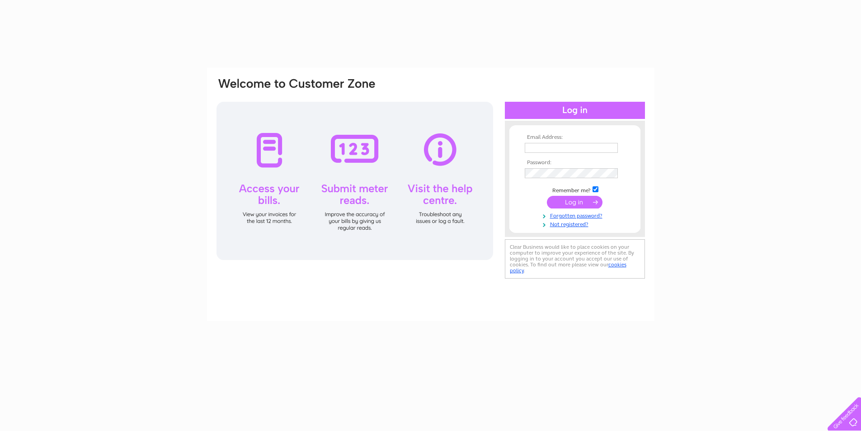 The width and height of the screenshot is (861, 431). I want to click on td: Remember me?, so click(575, 189).